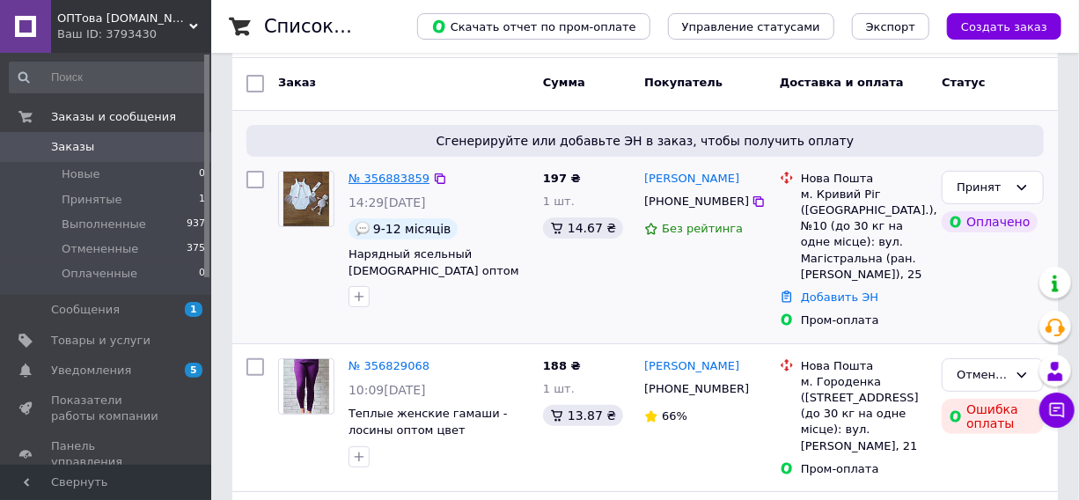  I want to click on span: Без рейтинга, so click(703, 228).